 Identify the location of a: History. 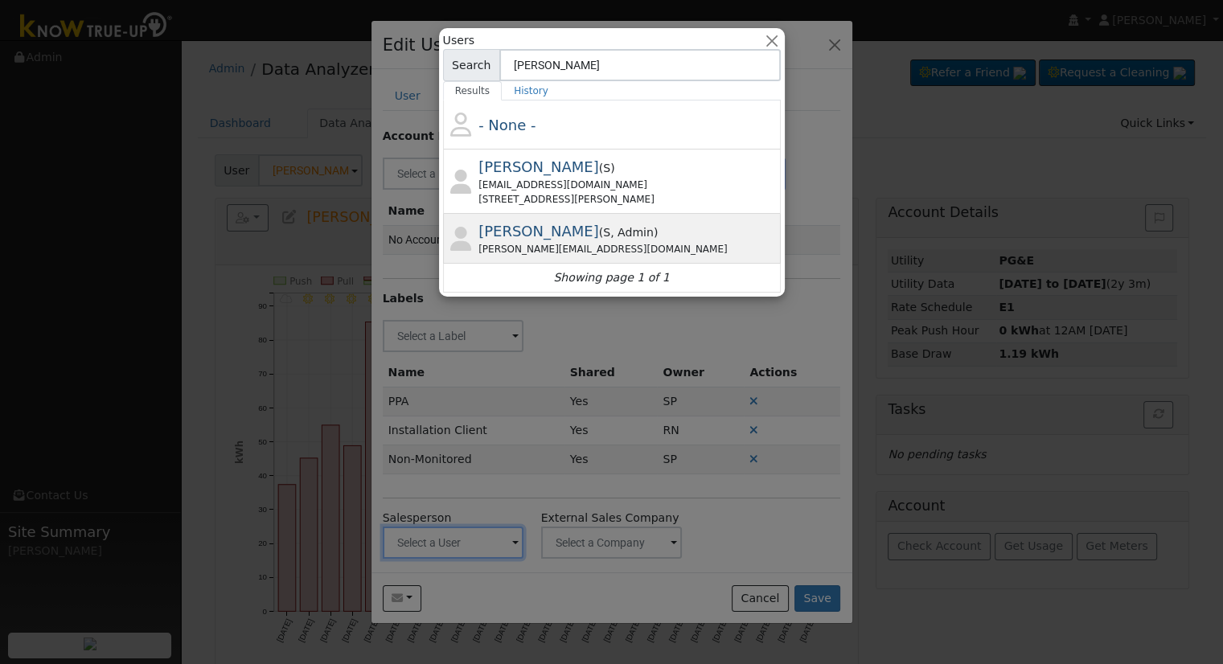
(531, 91).